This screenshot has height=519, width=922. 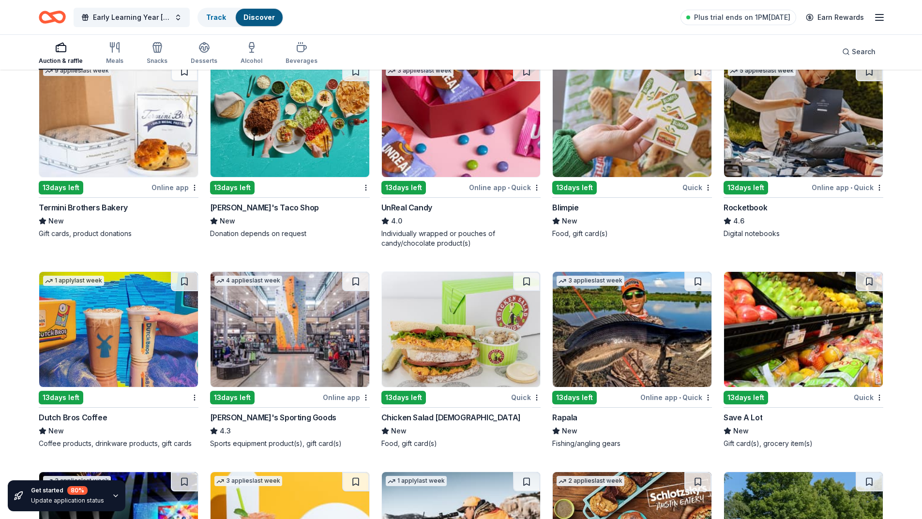 I want to click on button: Auction & raffle, so click(x=61, y=54).